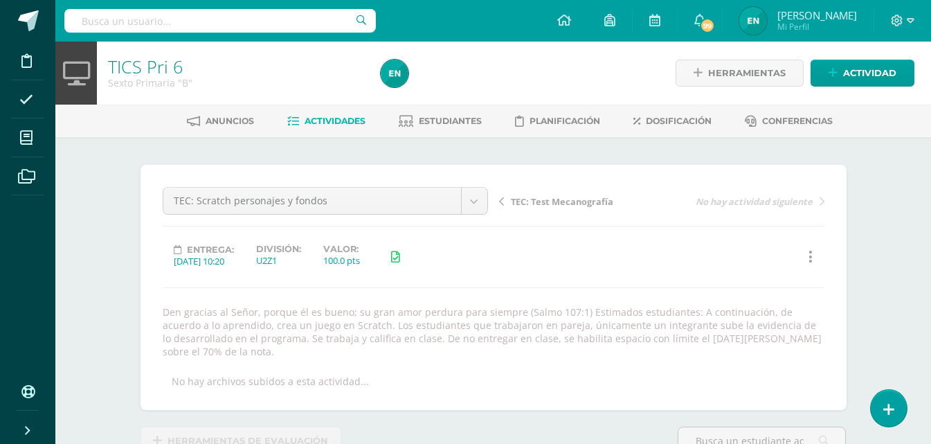  I want to click on a: Planificación, so click(557, 121).